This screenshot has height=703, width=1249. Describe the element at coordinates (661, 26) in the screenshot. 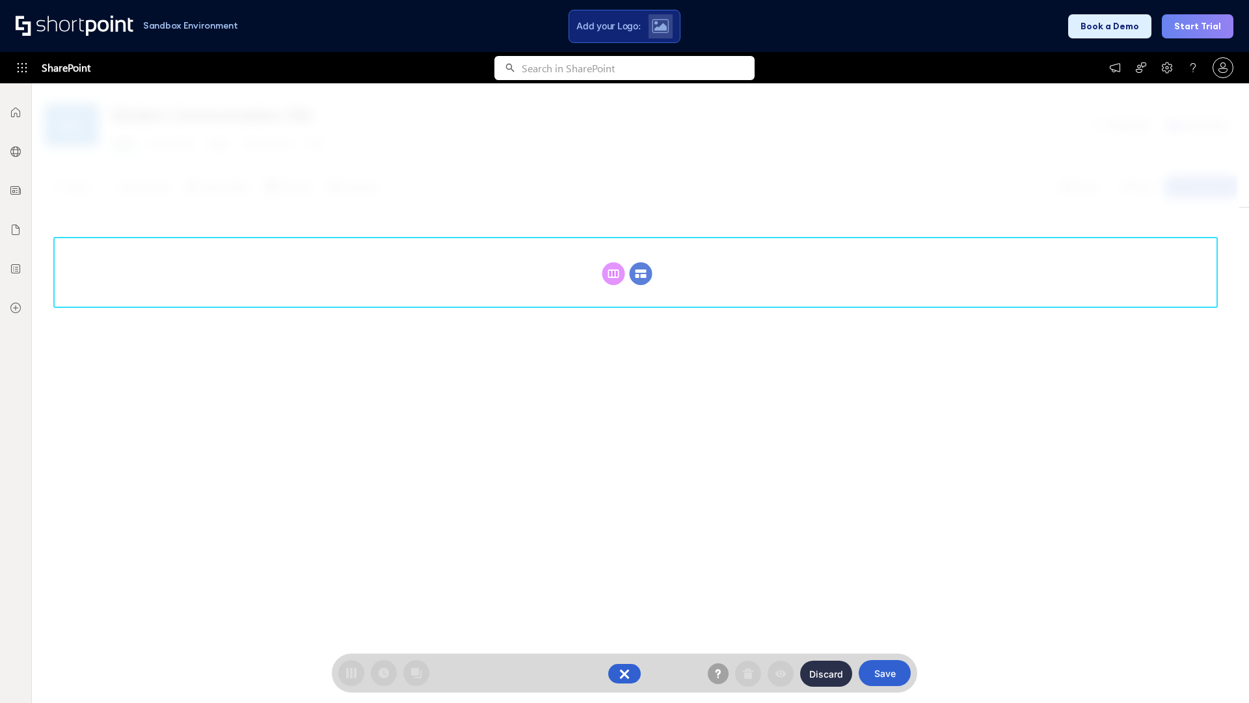

I see `img: Upload logo` at that location.